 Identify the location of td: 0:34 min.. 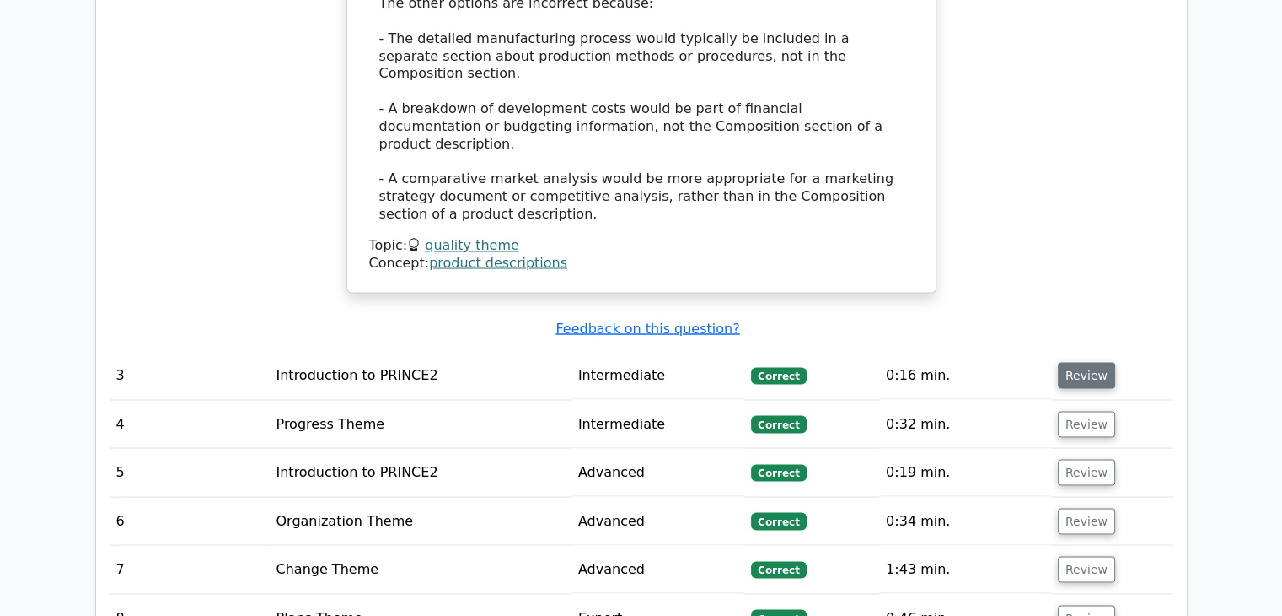
(965, 520).